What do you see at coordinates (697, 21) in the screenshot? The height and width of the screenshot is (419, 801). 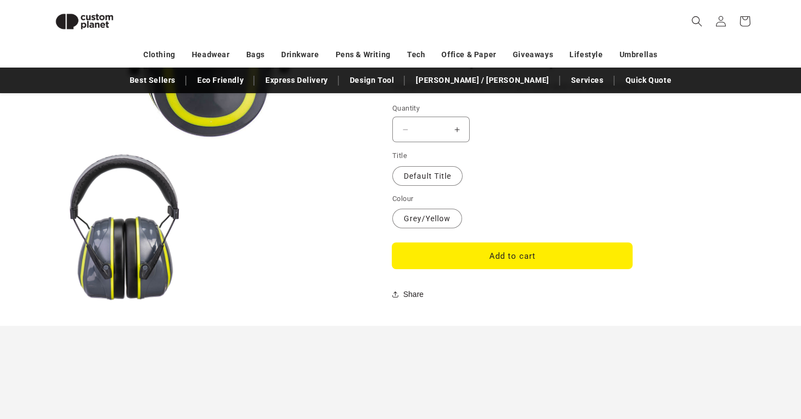 I see `summary: Search` at bounding box center [697, 21].